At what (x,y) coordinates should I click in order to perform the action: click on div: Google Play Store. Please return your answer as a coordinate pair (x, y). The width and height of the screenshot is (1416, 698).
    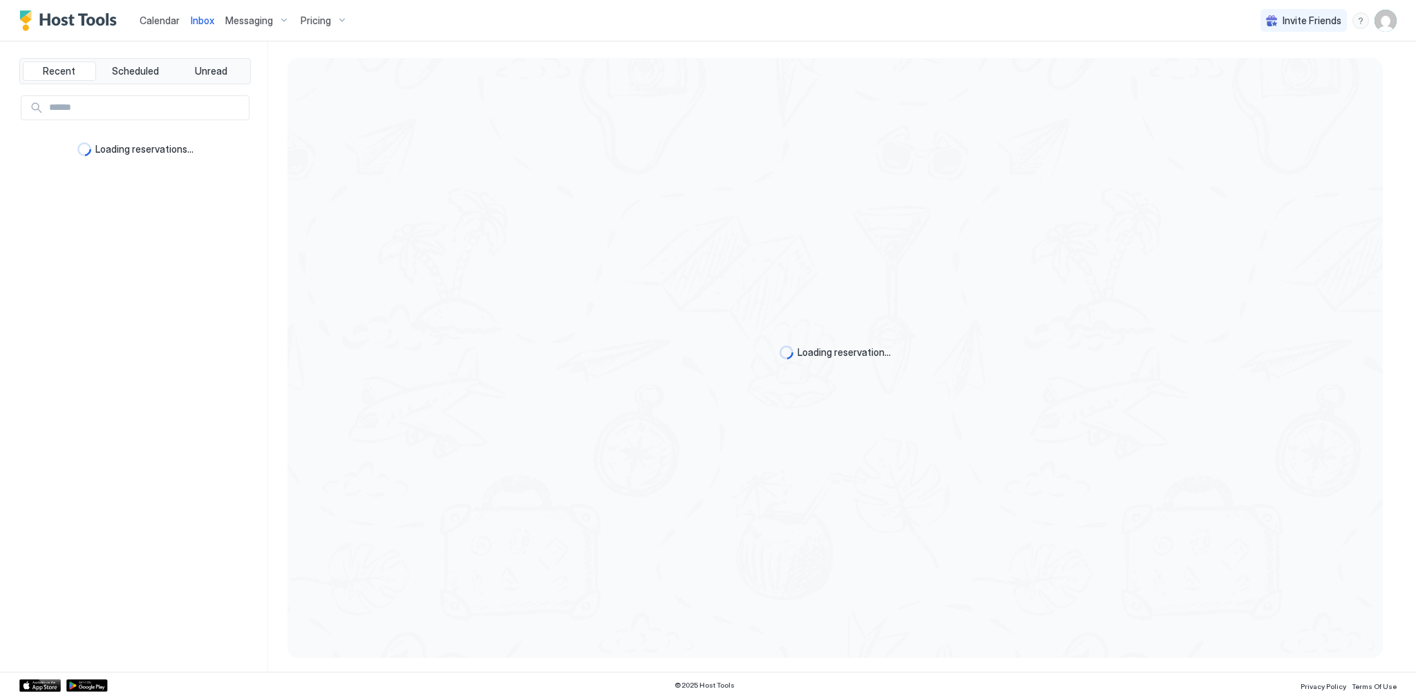
    Looking at the image, I should click on (87, 685).